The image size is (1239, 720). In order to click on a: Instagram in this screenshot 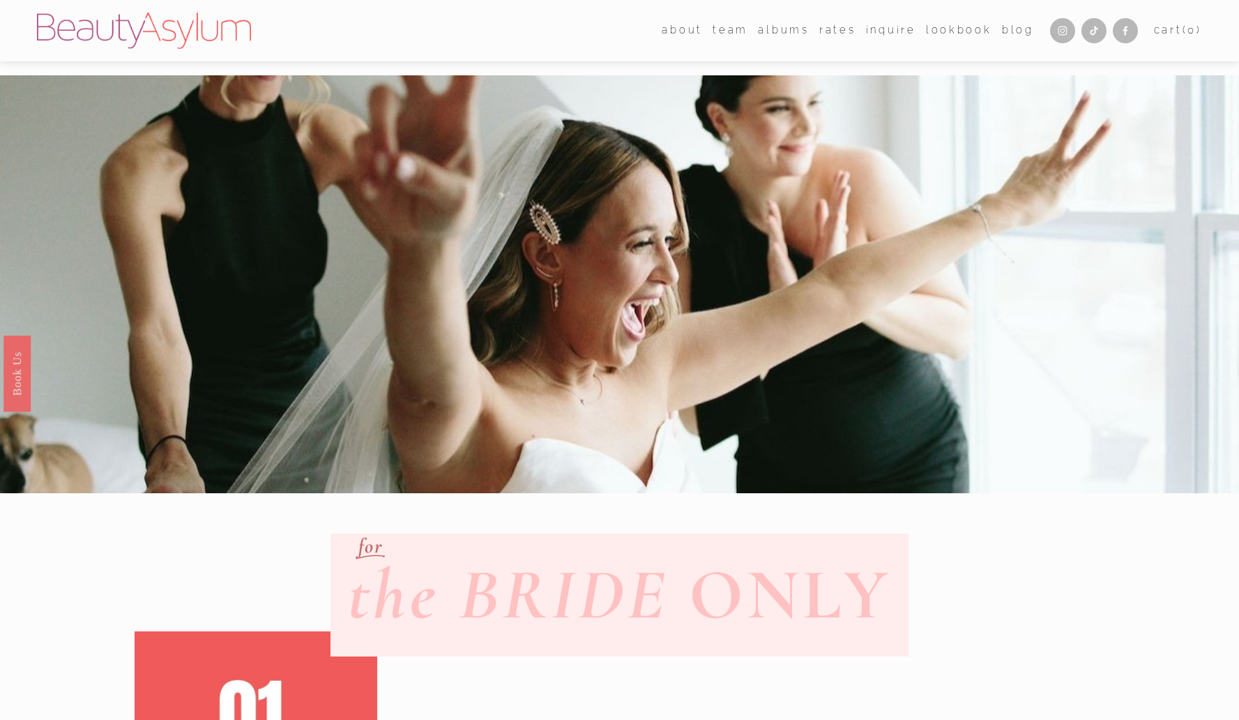, I will do `click(1063, 31)`.